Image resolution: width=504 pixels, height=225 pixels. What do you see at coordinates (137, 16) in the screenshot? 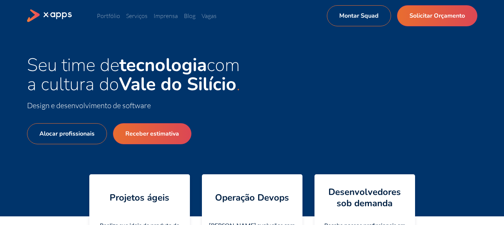
I see `a: Serviços` at bounding box center [137, 16].